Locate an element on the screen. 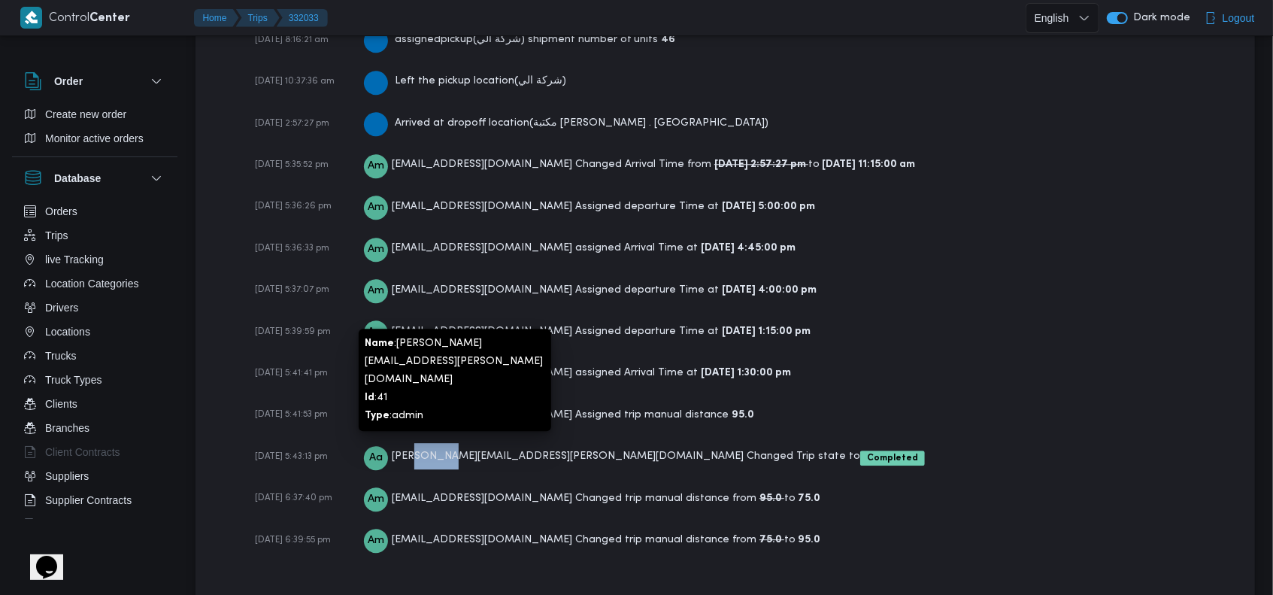  button: Orders is located at coordinates (95, 211).